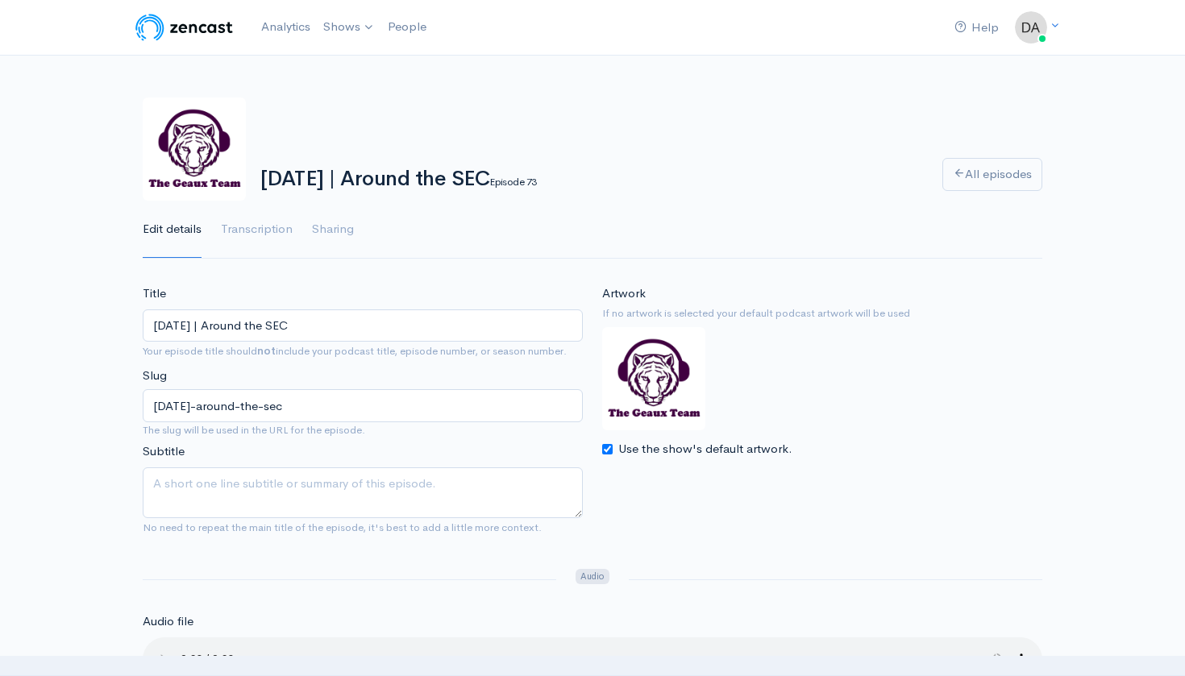 The height and width of the screenshot is (676, 1185). What do you see at coordinates (363, 326) in the screenshot?
I see `input: What is the episode's title?` at bounding box center [363, 326].